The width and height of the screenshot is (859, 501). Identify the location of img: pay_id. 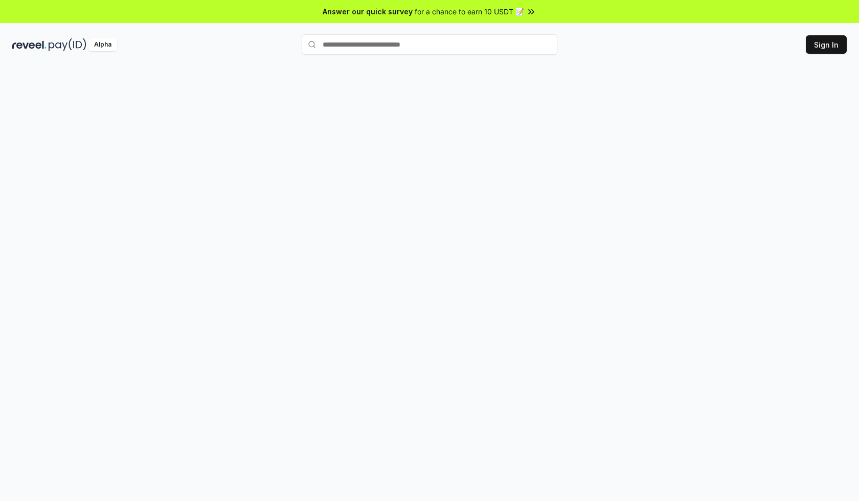
(67, 44).